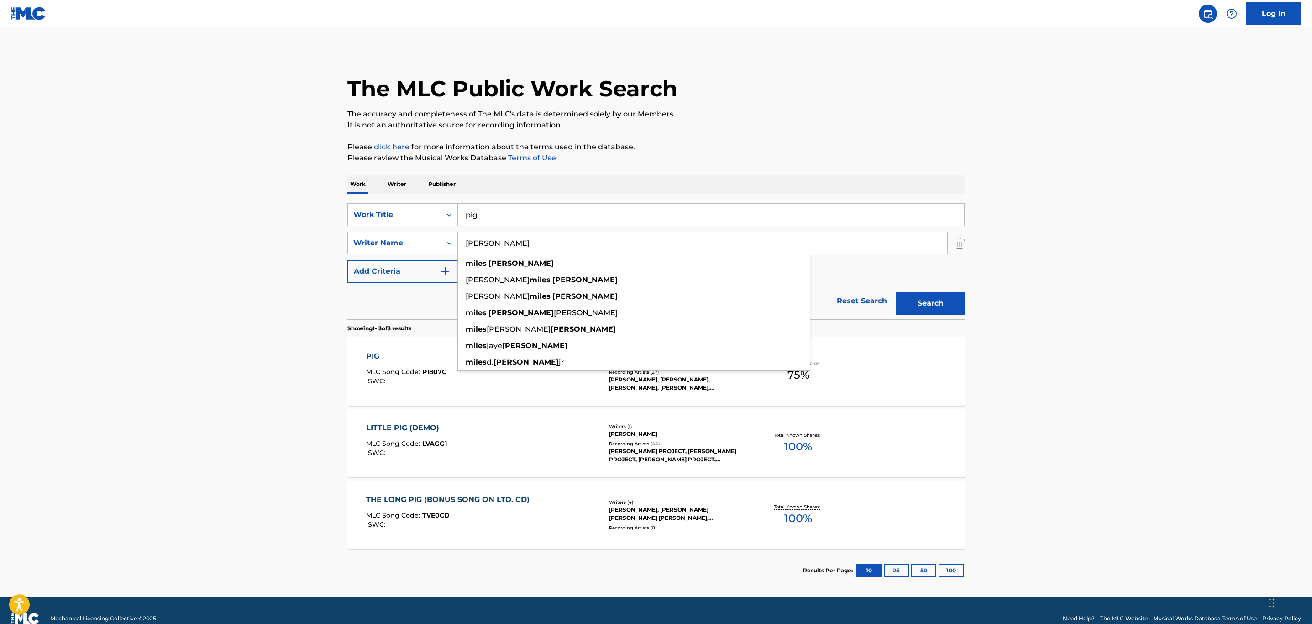  What do you see at coordinates (406, 356) in the screenshot?
I see `div: PIG` at bounding box center [406, 356].